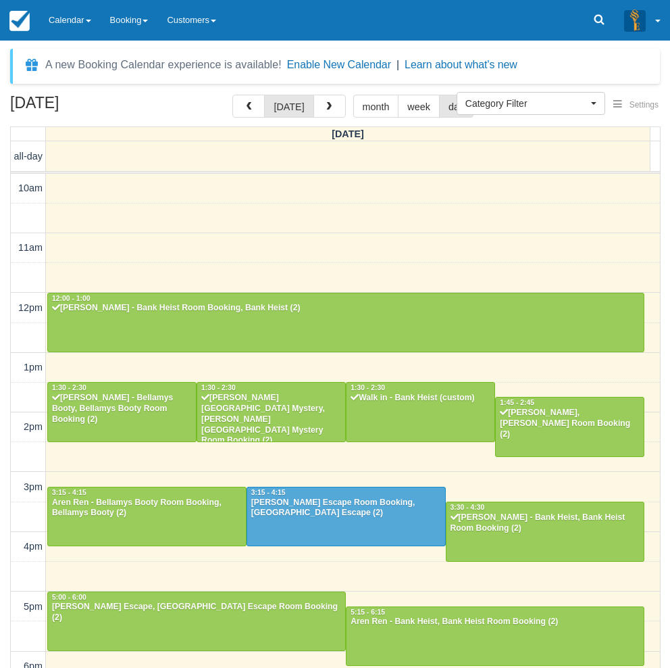 This screenshot has height=668, width=670. What do you see at coordinates (644, 105) in the screenshot?
I see `span: Settings` at bounding box center [644, 105].